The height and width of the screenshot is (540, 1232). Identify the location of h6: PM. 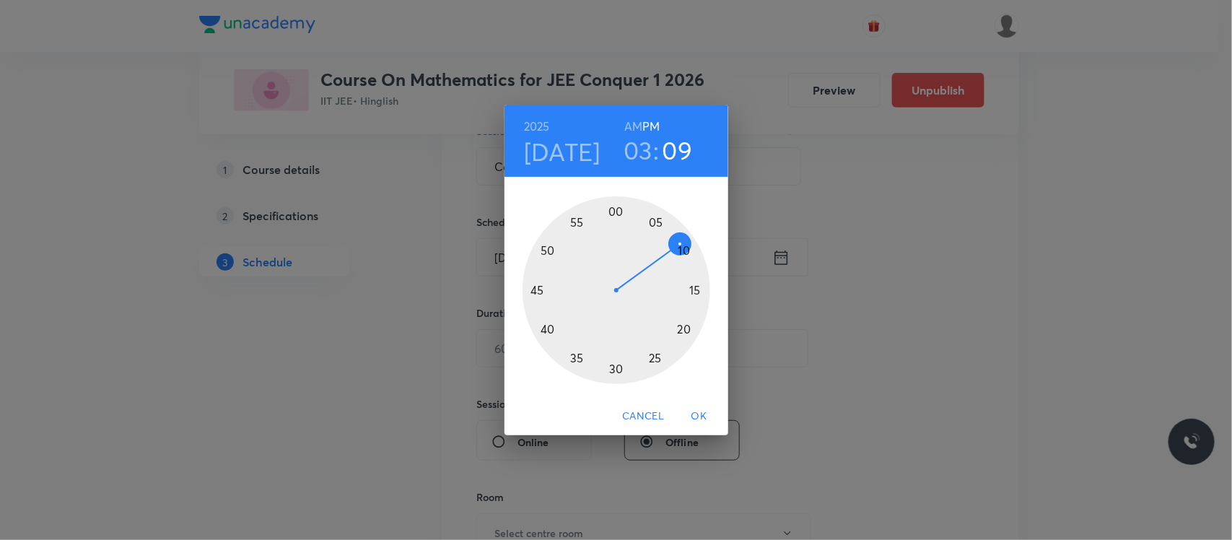
(651, 126).